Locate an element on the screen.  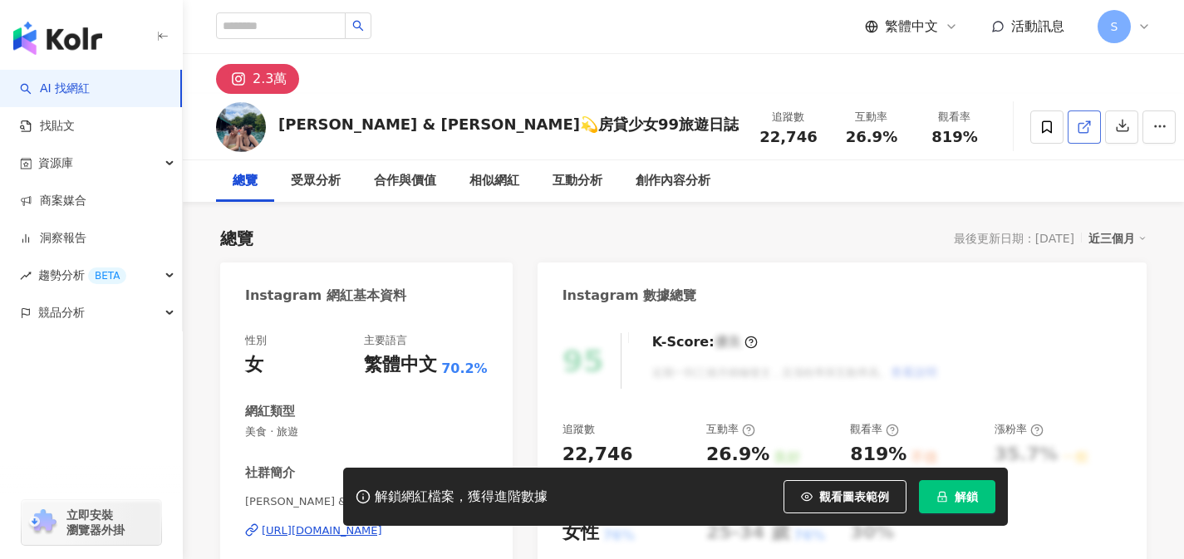
div: 受眾分析 is located at coordinates (316, 181).